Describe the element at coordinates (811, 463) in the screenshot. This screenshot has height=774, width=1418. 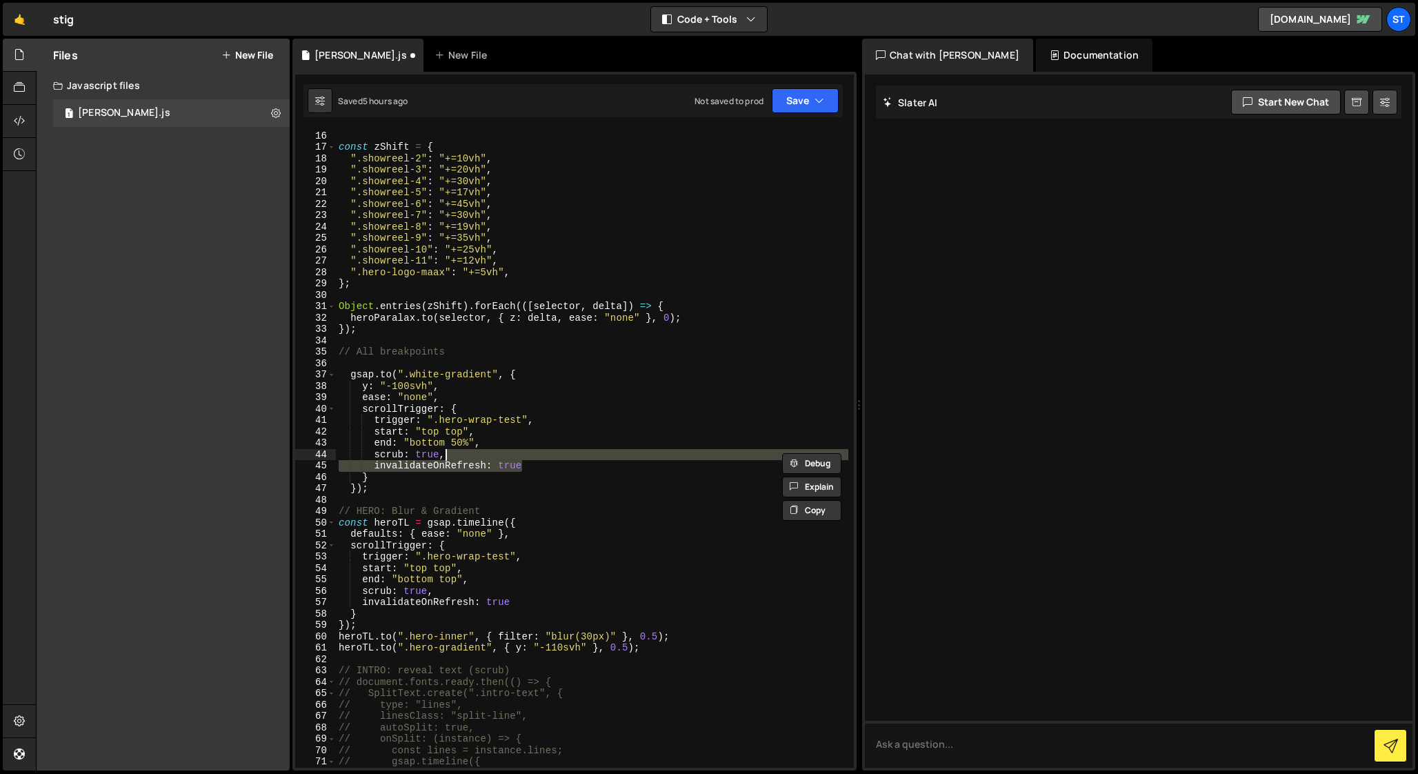
I see `button: Debug` at that location.